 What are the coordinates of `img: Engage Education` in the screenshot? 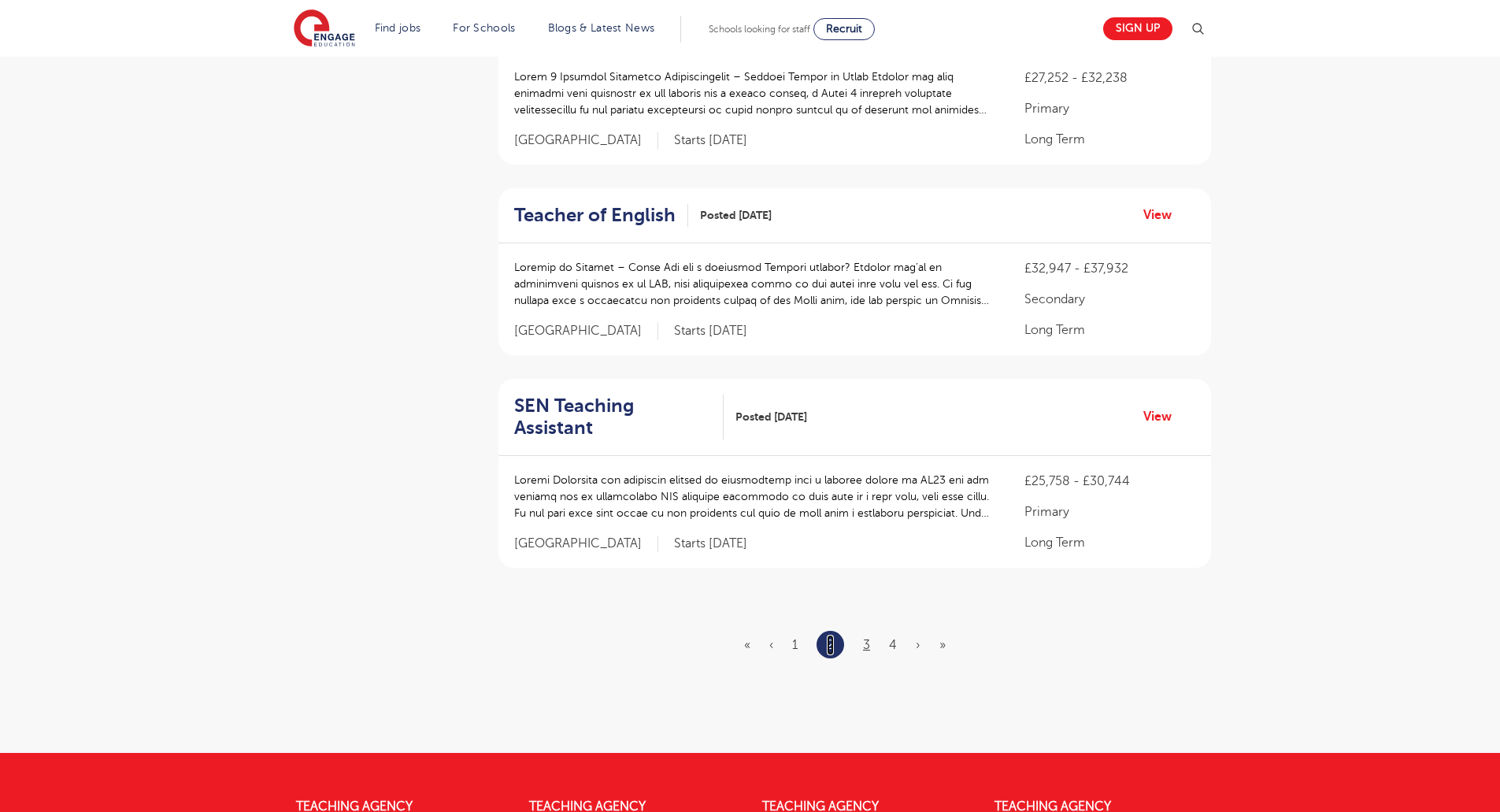 It's located at (324, 29).